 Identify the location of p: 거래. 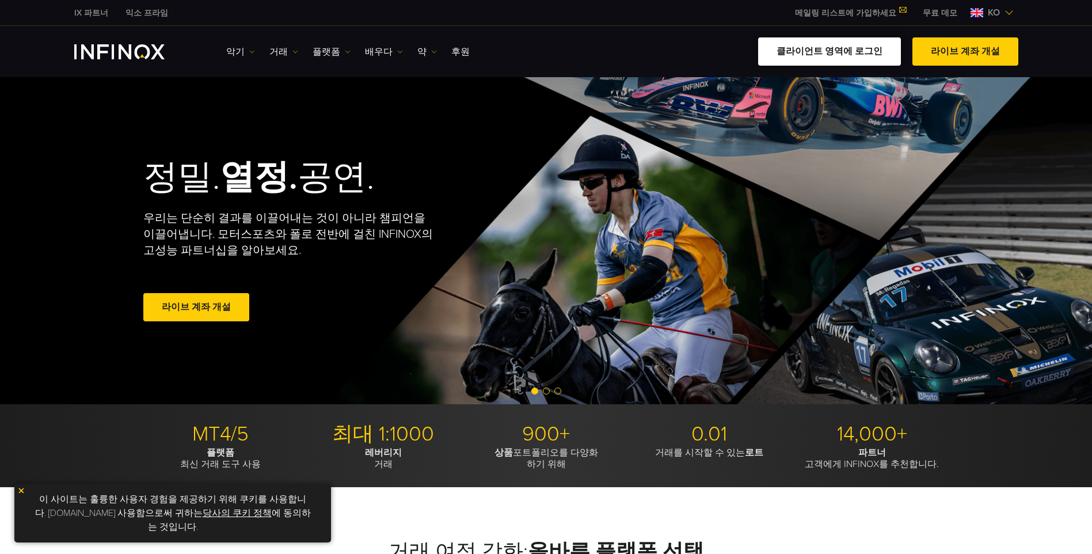
(383, 458).